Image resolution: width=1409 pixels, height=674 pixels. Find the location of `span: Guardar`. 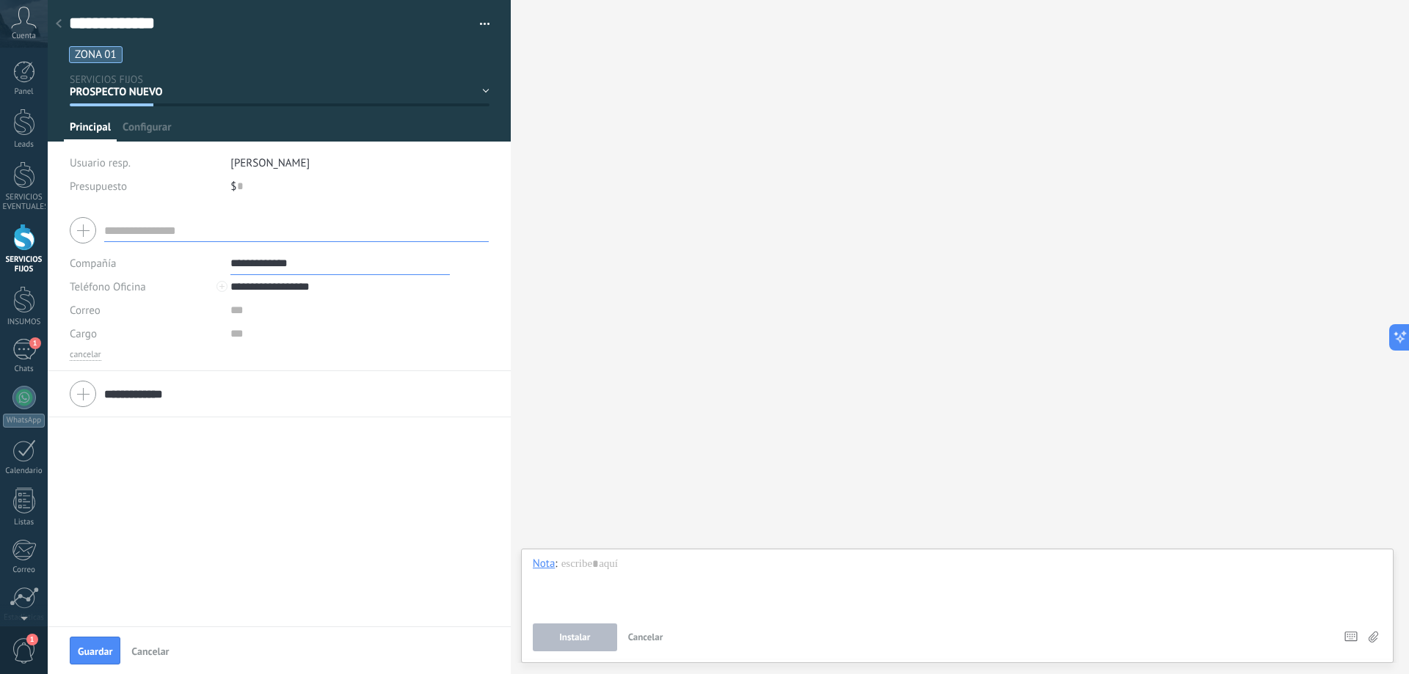

span: Guardar is located at coordinates (95, 651).